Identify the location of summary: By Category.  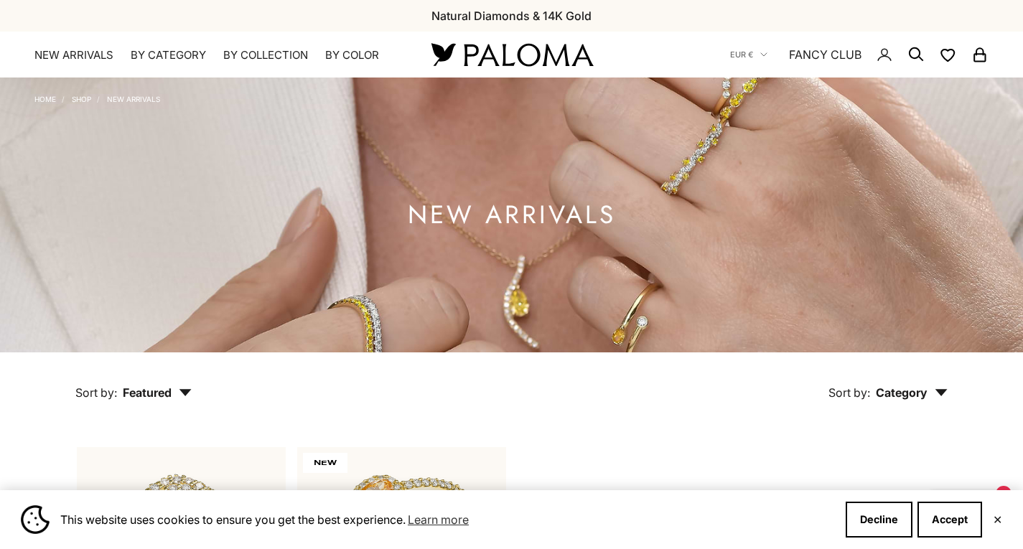
(168, 55).